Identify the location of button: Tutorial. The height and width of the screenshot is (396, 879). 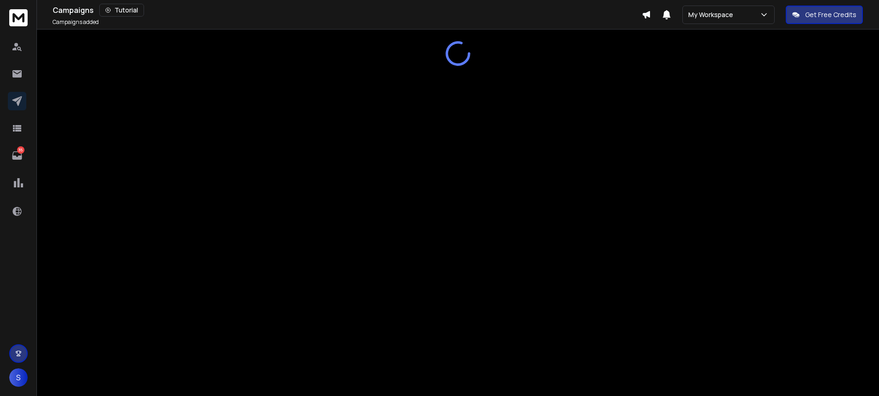
(121, 10).